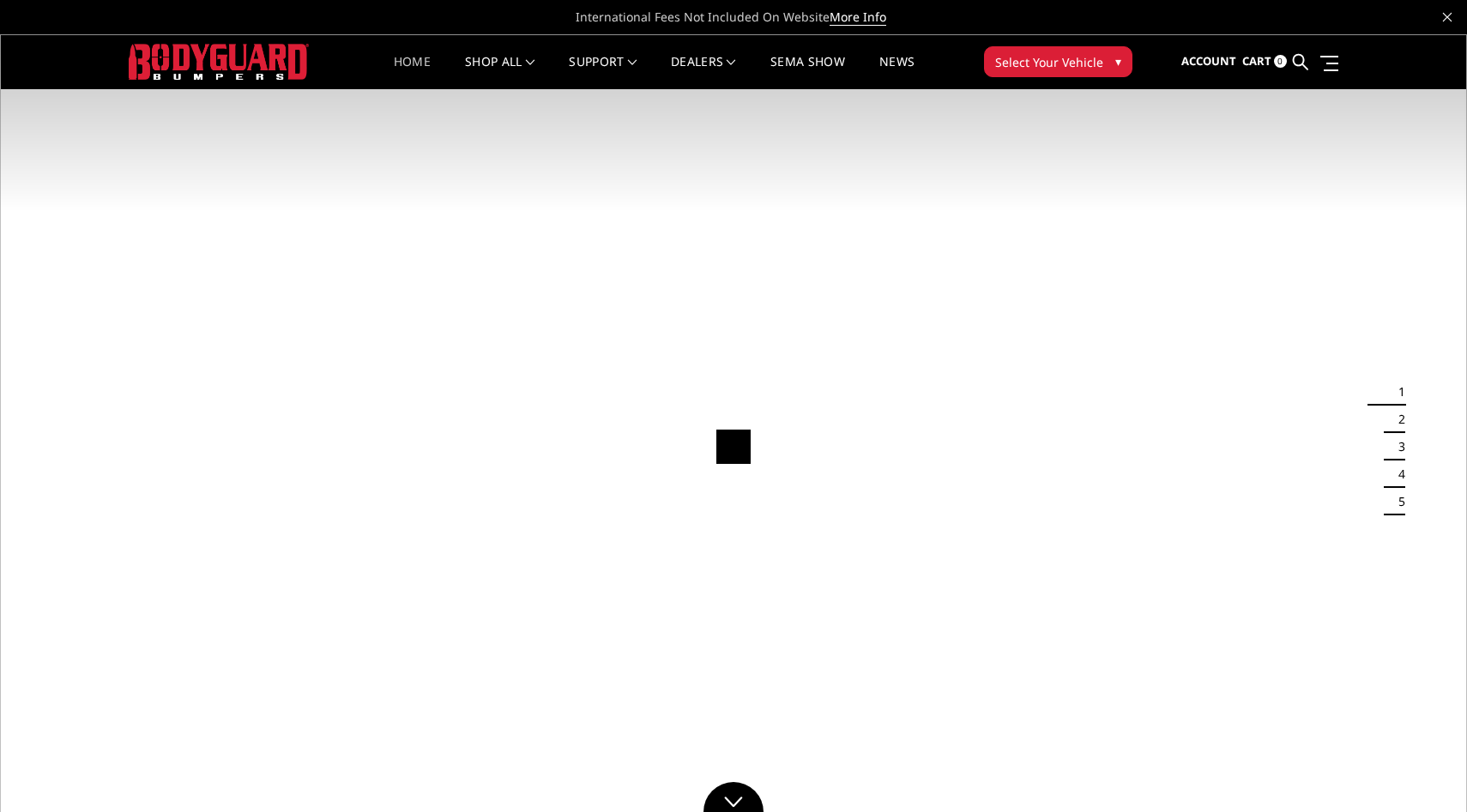 Image resolution: width=1467 pixels, height=812 pixels. What do you see at coordinates (1049, 62) in the screenshot?
I see `span: Select Your Vehicle` at bounding box center [1049, 62].